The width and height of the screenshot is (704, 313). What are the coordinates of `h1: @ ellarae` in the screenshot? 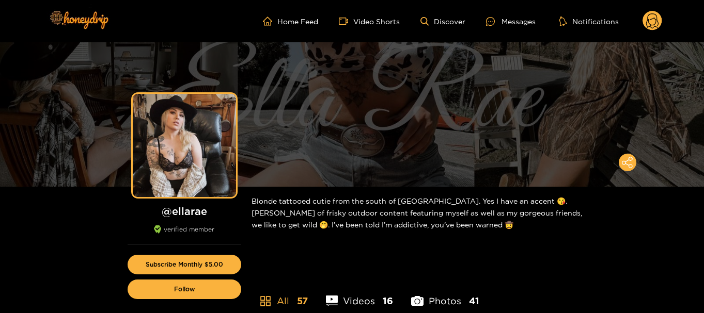 It's located at (184, 211).